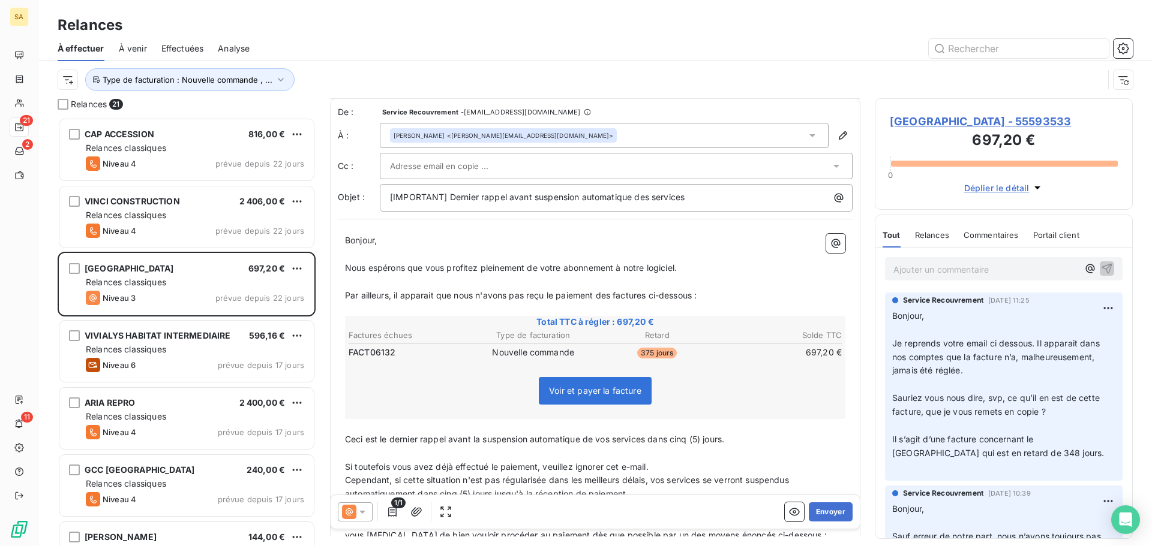 The height and width of the screenshot is (546, 1152). Describe the element at coordinates (595, 390) in the screenshot. I see `span: Voir et payer la facture` at that location.